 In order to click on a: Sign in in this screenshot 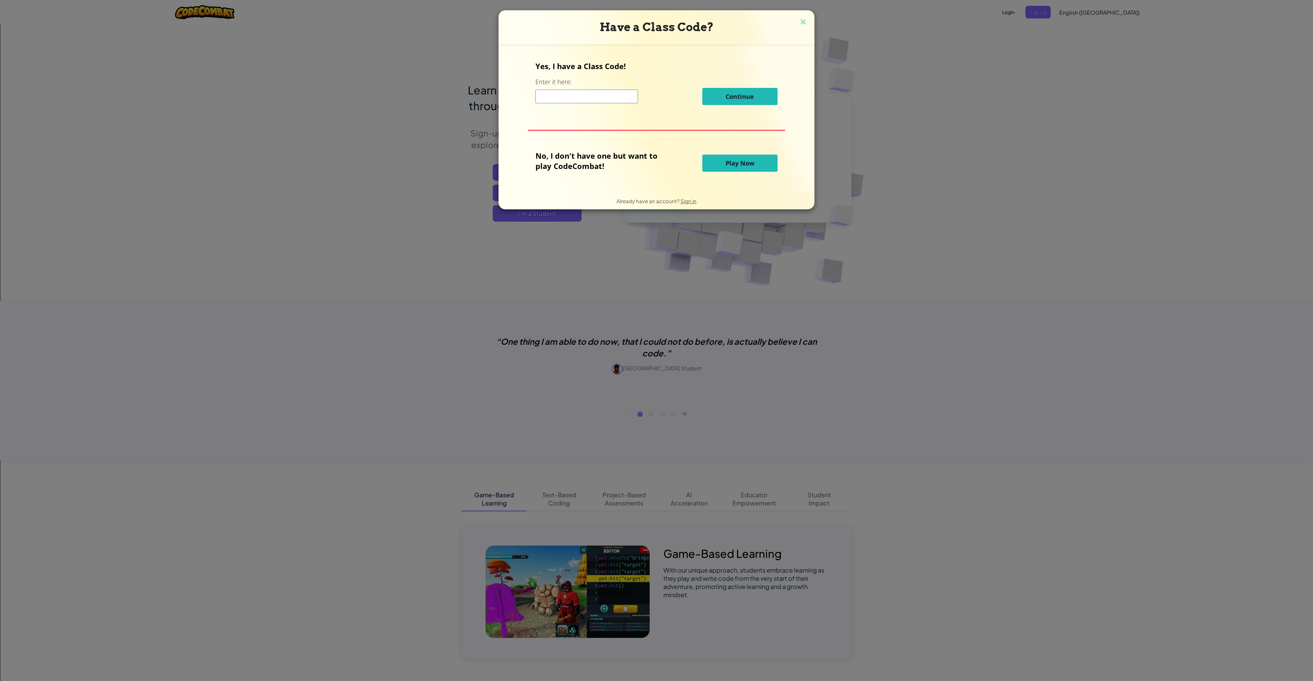, I will do `click(689, 201)`.